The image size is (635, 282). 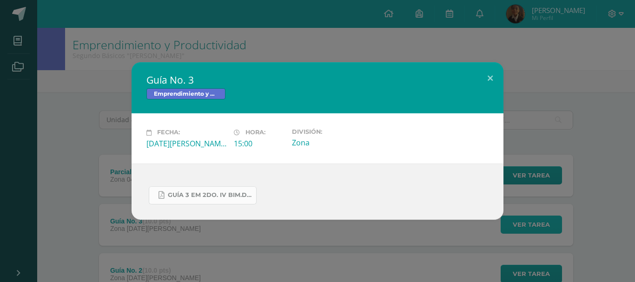 What do you see at coordinates (203, 195) in the screenshot?
I see `a: GUÍA 3 EM 2DO. IV BIM.docx.pdf` at bounding box center [203, 195].